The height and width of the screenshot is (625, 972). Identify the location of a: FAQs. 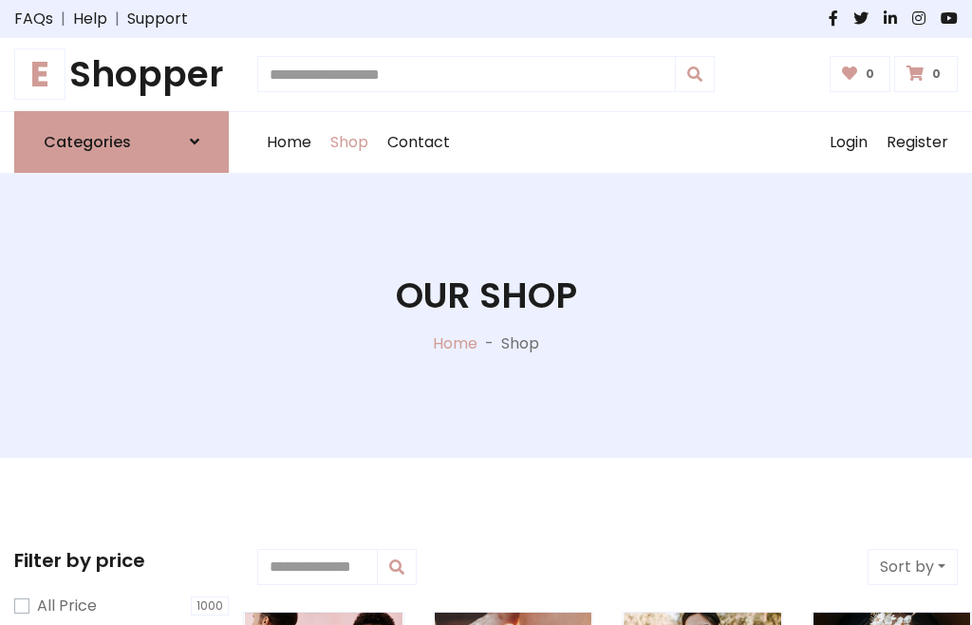
(33, 19).